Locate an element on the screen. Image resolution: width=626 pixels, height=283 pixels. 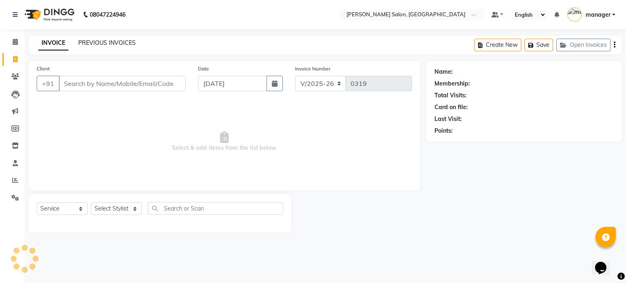
button: Save is located at coordinates (538, 45).